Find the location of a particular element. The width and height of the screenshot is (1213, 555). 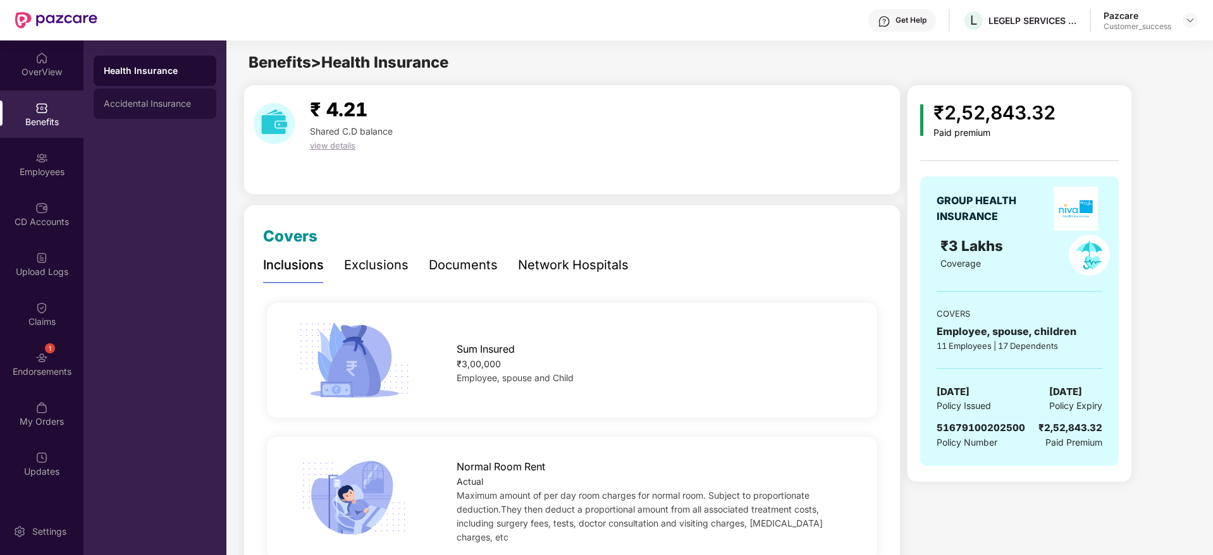

span: ₹ 4.21 is located at coordinates (338, 109).